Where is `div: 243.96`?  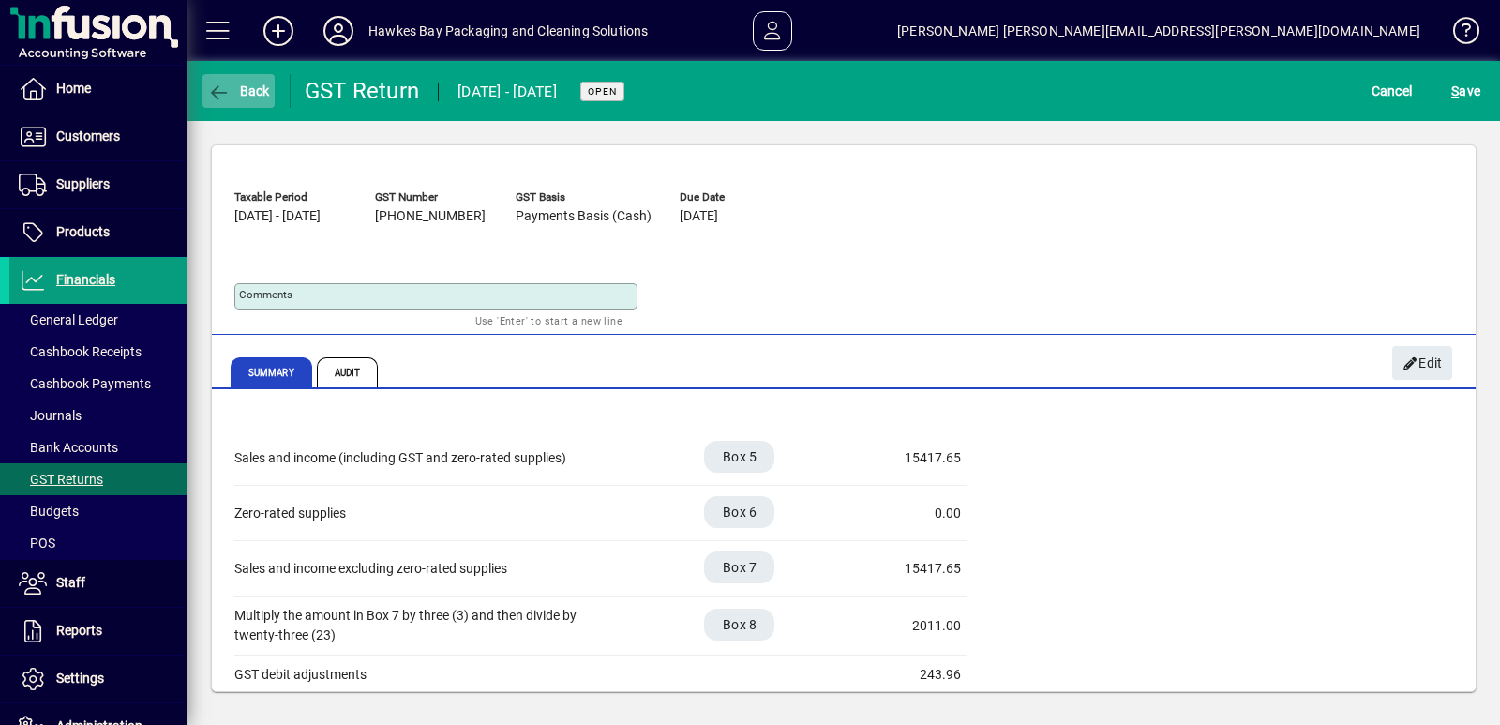
div: 243.96 is located at coordinates (914, 674).